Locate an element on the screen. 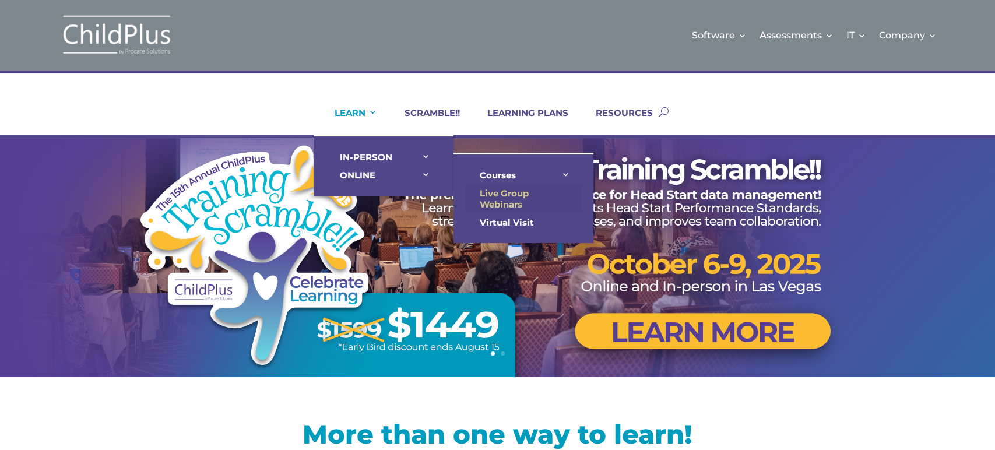 This screenshot has height=450, width=995. a: Live Group Webinars is located at coordinates (523, 199).